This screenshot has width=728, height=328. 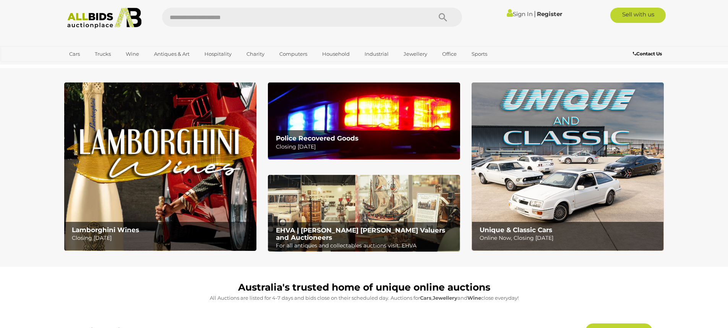 What do you see at coordinates (336, 54) in the screenshot?
I see `a: Household` at bounding box center [336, 54].